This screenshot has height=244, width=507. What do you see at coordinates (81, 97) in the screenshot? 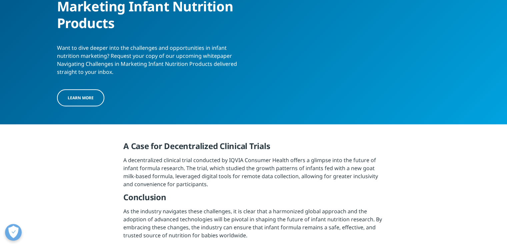
I see `a: LEARN MORE` at bounding box center [81, 97].